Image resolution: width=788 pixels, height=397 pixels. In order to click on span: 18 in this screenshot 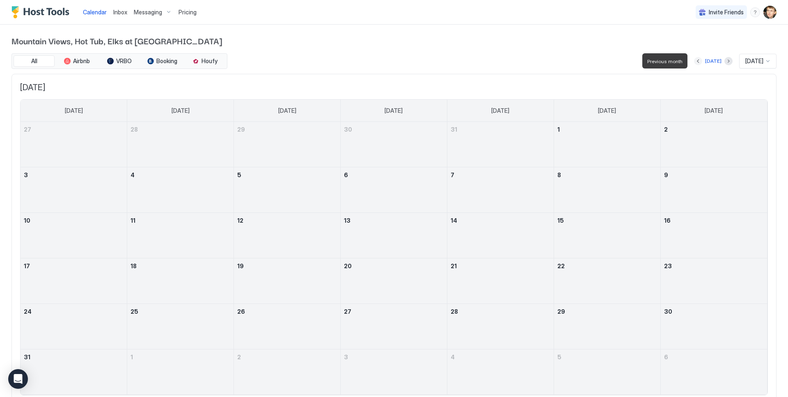, I will do `click(133, 266)`.